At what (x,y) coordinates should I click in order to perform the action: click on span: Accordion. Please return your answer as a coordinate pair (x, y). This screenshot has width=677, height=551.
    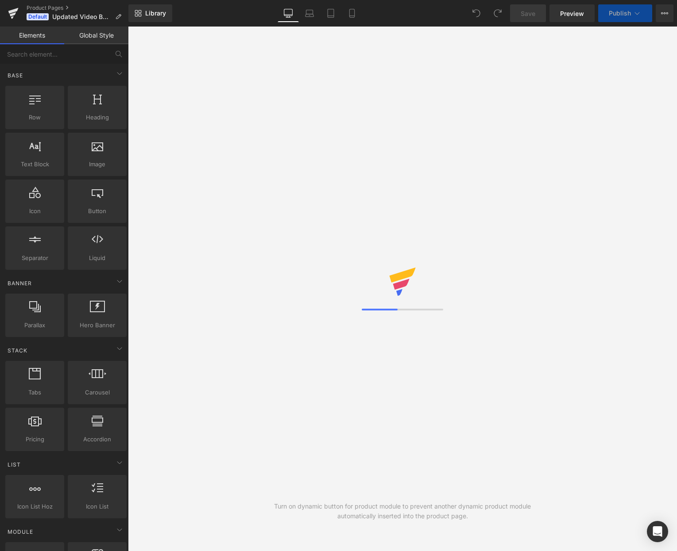
    Looking at the image, I should click on (97, 439).